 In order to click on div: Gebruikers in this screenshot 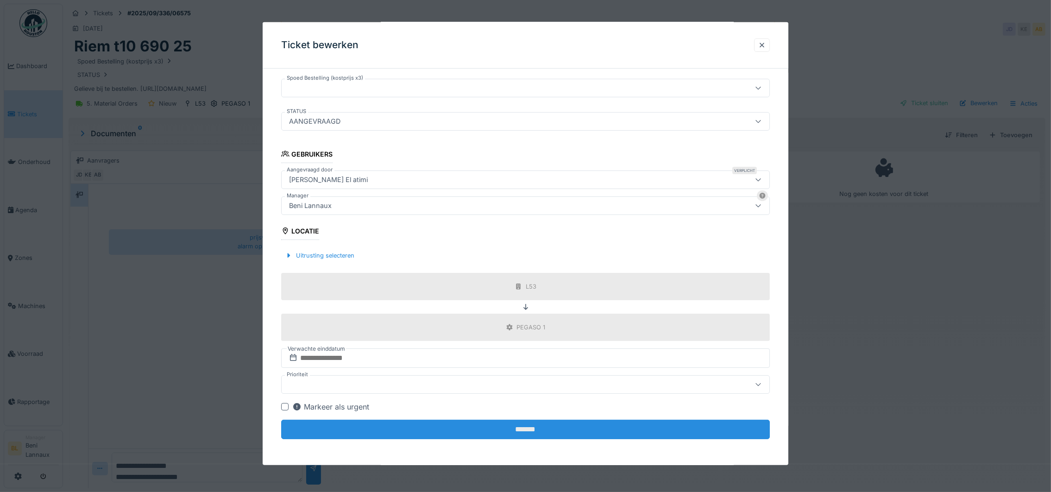, I will do `click(307, 155)`.